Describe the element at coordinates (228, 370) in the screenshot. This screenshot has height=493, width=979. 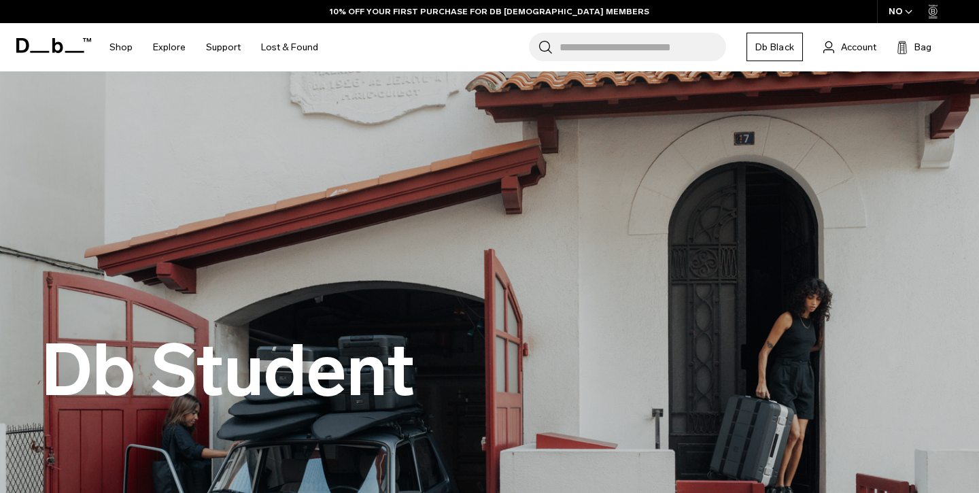
I see `h2: Db Student` at that location.